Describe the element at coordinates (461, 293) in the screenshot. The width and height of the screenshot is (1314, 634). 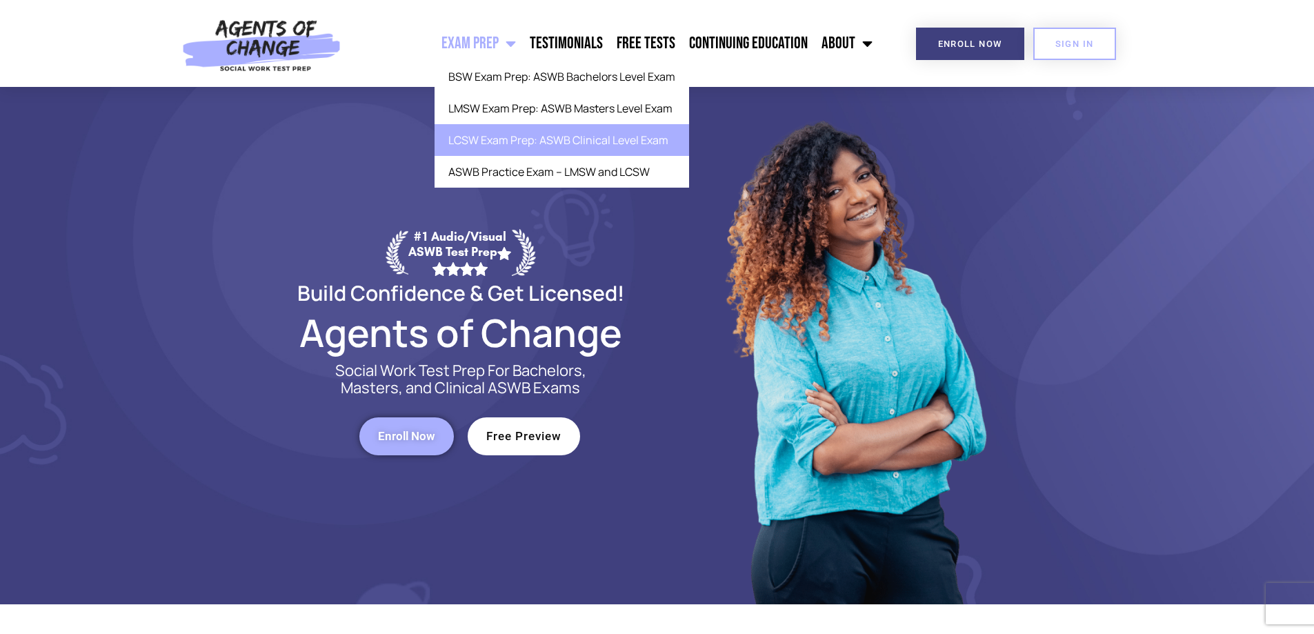
I see `h2: Build Confidence & Get Licensed!` at that location.